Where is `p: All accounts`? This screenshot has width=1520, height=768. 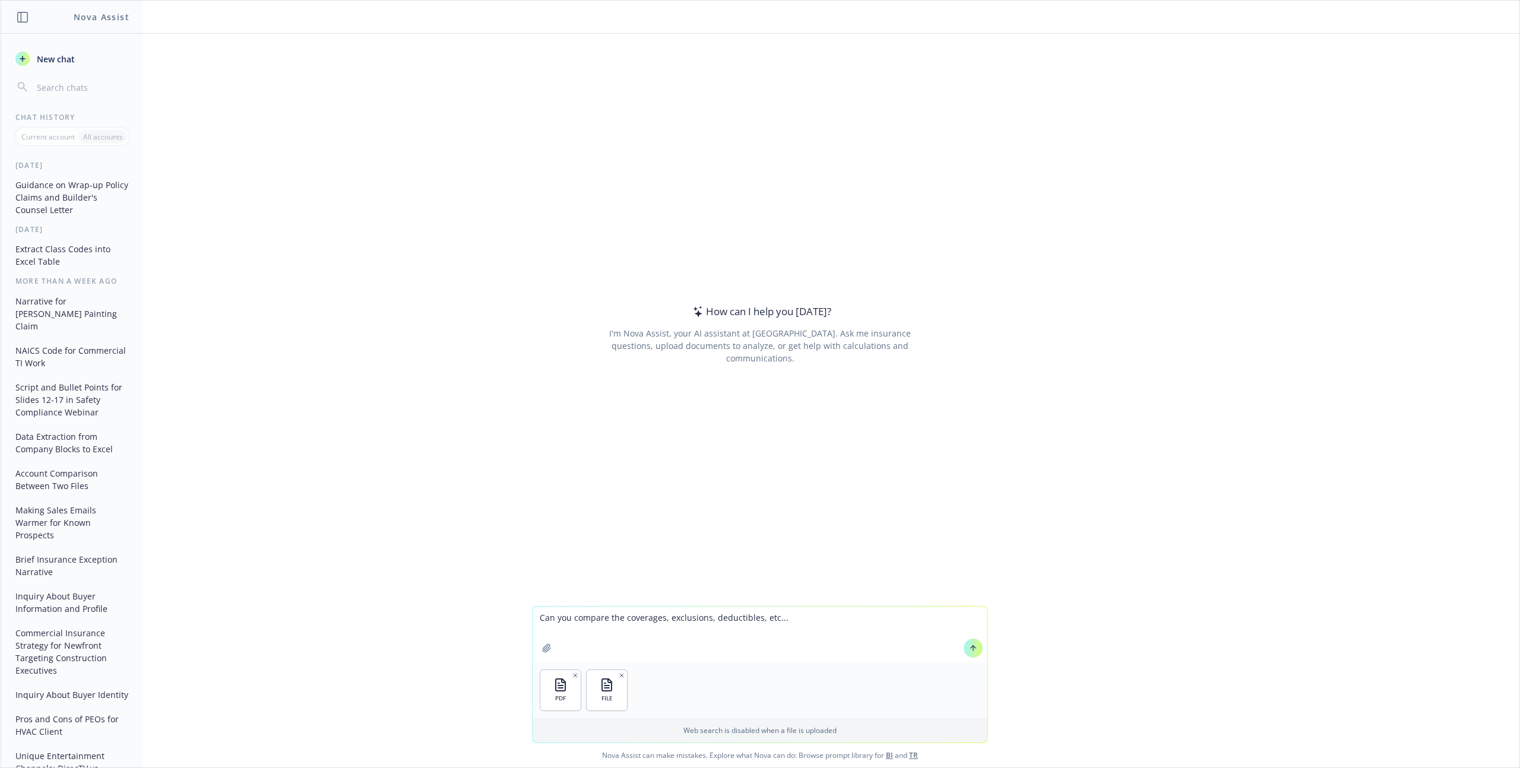 p: All accounts is located at coordinates (103, 137).